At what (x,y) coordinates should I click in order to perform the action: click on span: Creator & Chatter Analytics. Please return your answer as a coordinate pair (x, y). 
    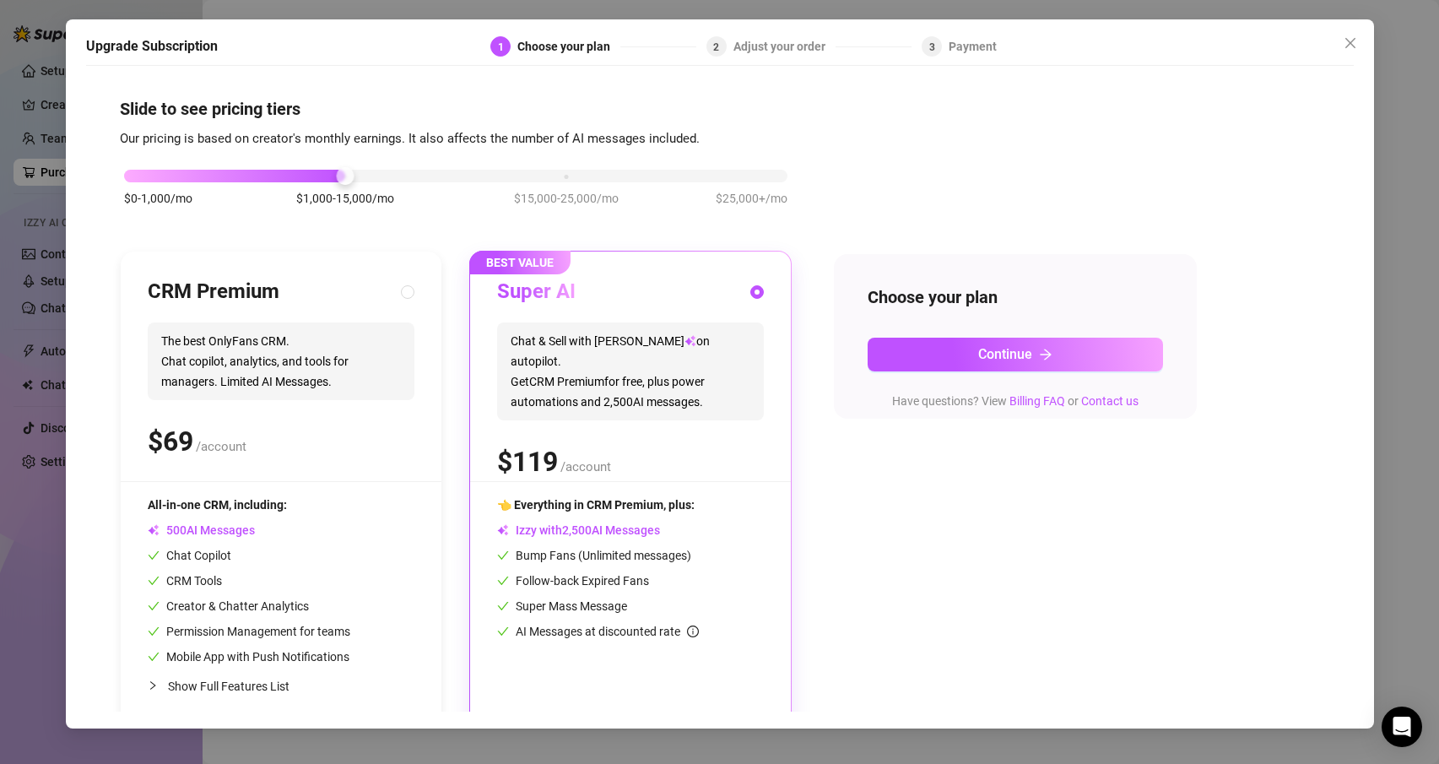
    Looking at the image, I should click on (228, 606).